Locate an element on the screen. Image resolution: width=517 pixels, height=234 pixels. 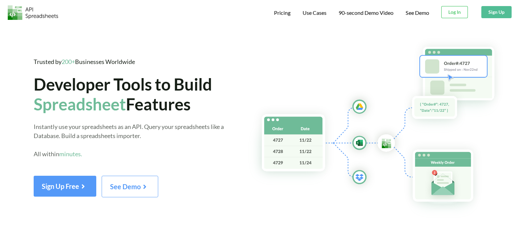
span: Use Cases is located at coordinates (314, 12).